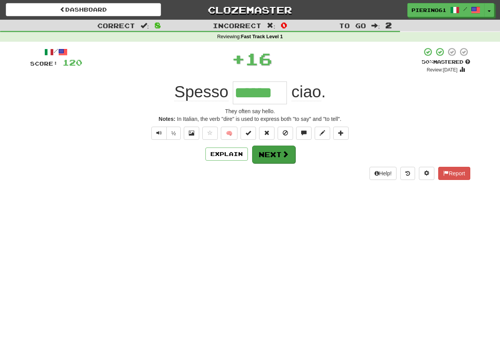 The height and width of the screenshot is (363, 500). I want to click on button: ½, so click(174, 133).